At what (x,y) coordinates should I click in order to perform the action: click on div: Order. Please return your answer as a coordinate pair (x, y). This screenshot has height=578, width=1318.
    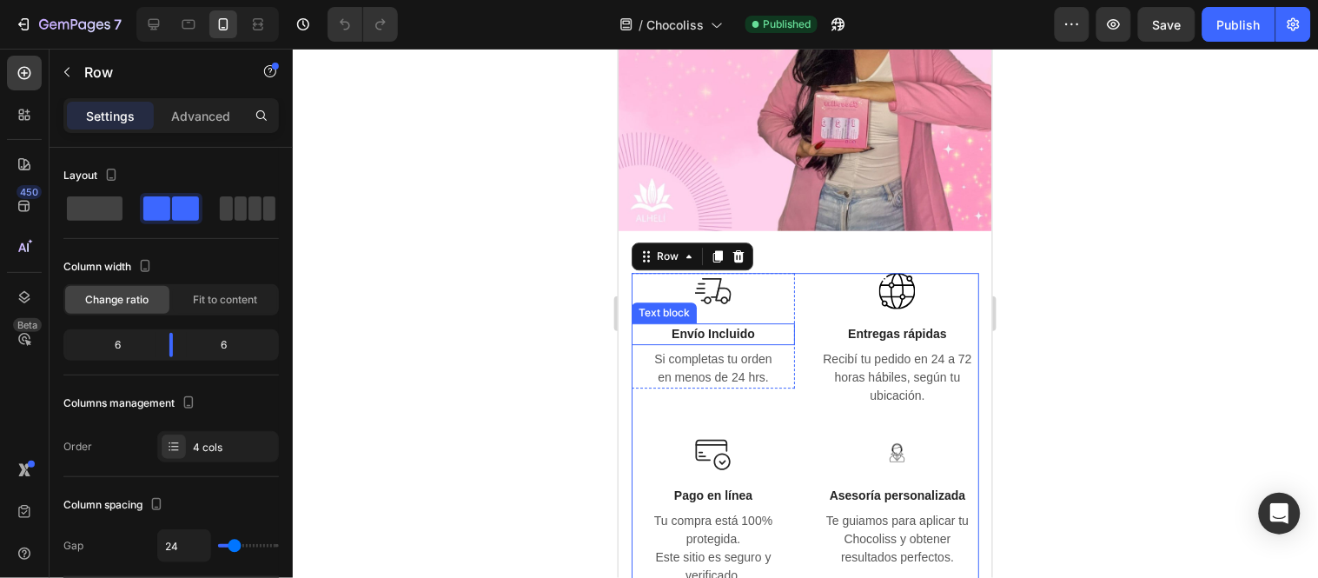
    Looking at the image, I should click on (77, 447).